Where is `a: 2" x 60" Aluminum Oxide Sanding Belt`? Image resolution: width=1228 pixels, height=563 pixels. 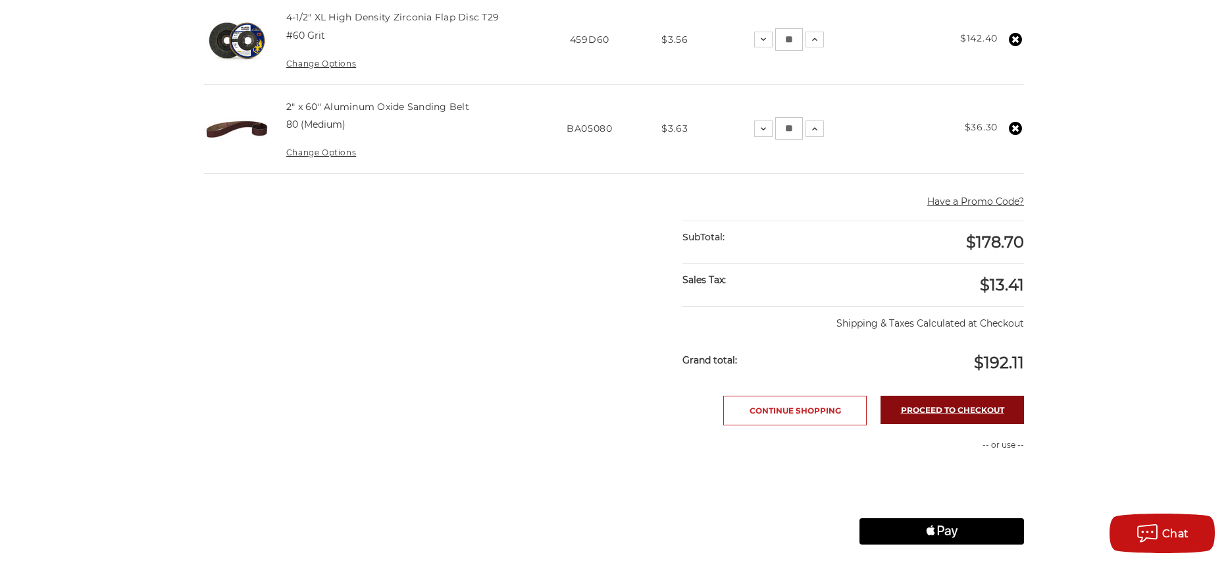
a: 2" x 60" Aluminum Oxide Sanding Belt is located at coordinates (378, 107).